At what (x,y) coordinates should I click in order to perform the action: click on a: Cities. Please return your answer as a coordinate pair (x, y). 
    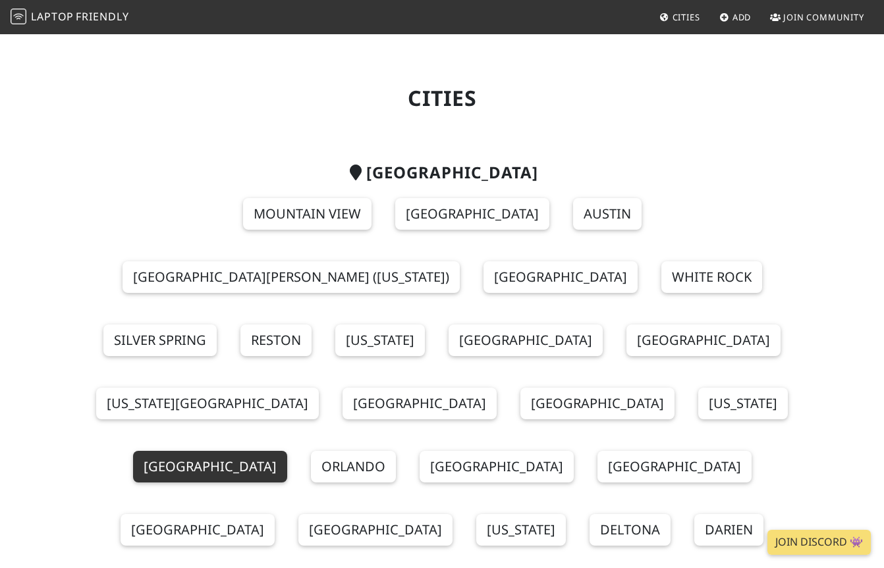
    Looking at the image, I should click on (680, 17).